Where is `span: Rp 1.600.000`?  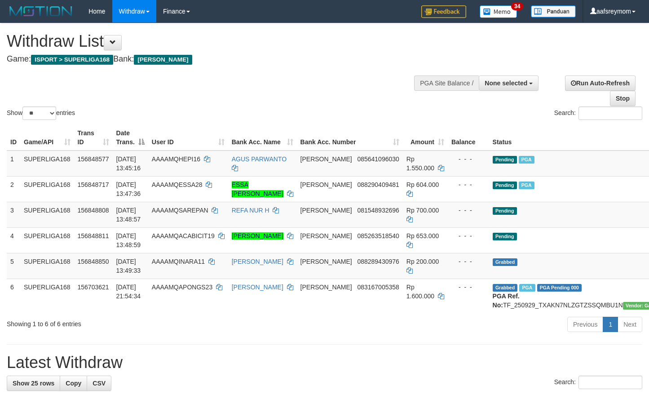 span: Rp 1.600.000 is located at coordinates (420, 292).